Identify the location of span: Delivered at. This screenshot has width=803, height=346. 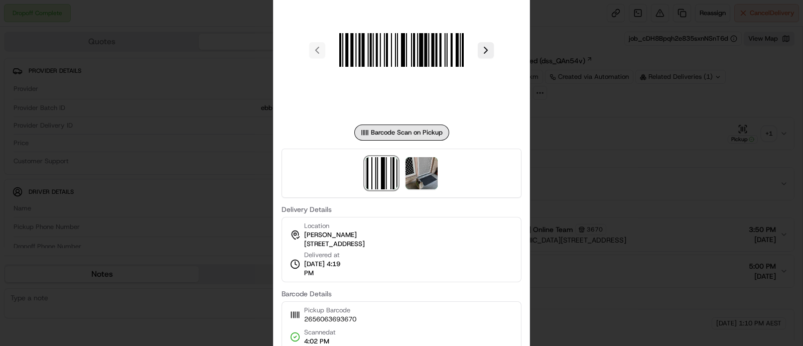
(327, 255).